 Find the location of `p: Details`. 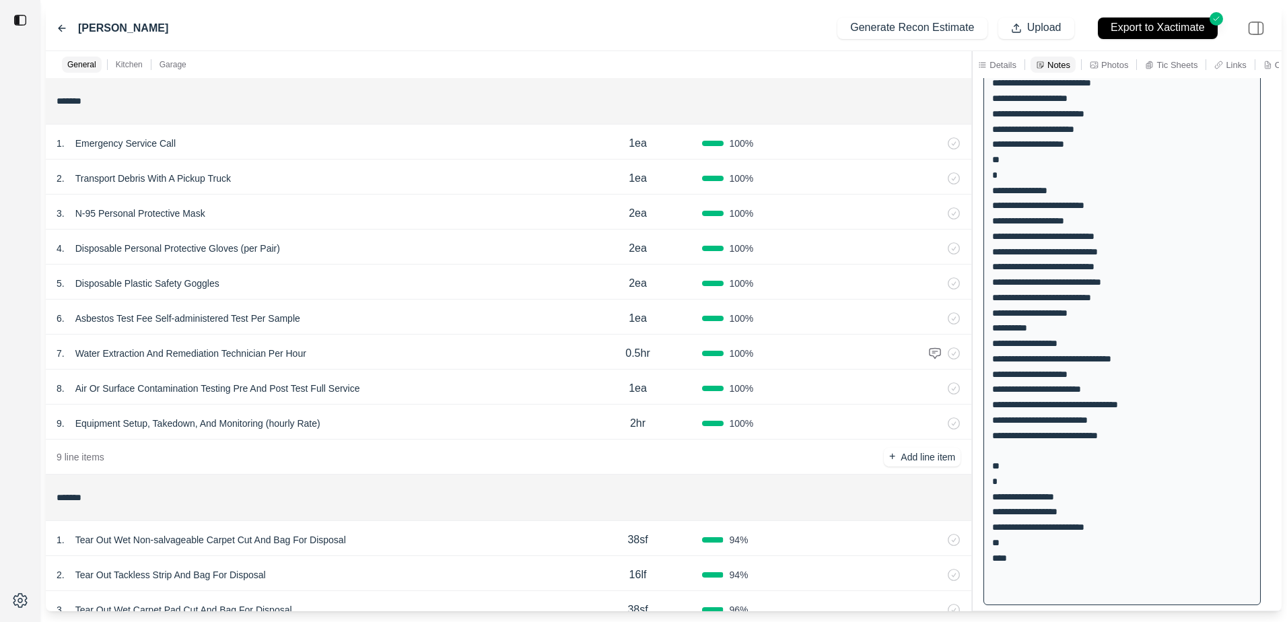

p: Details is located at coordinates (1003, 65).